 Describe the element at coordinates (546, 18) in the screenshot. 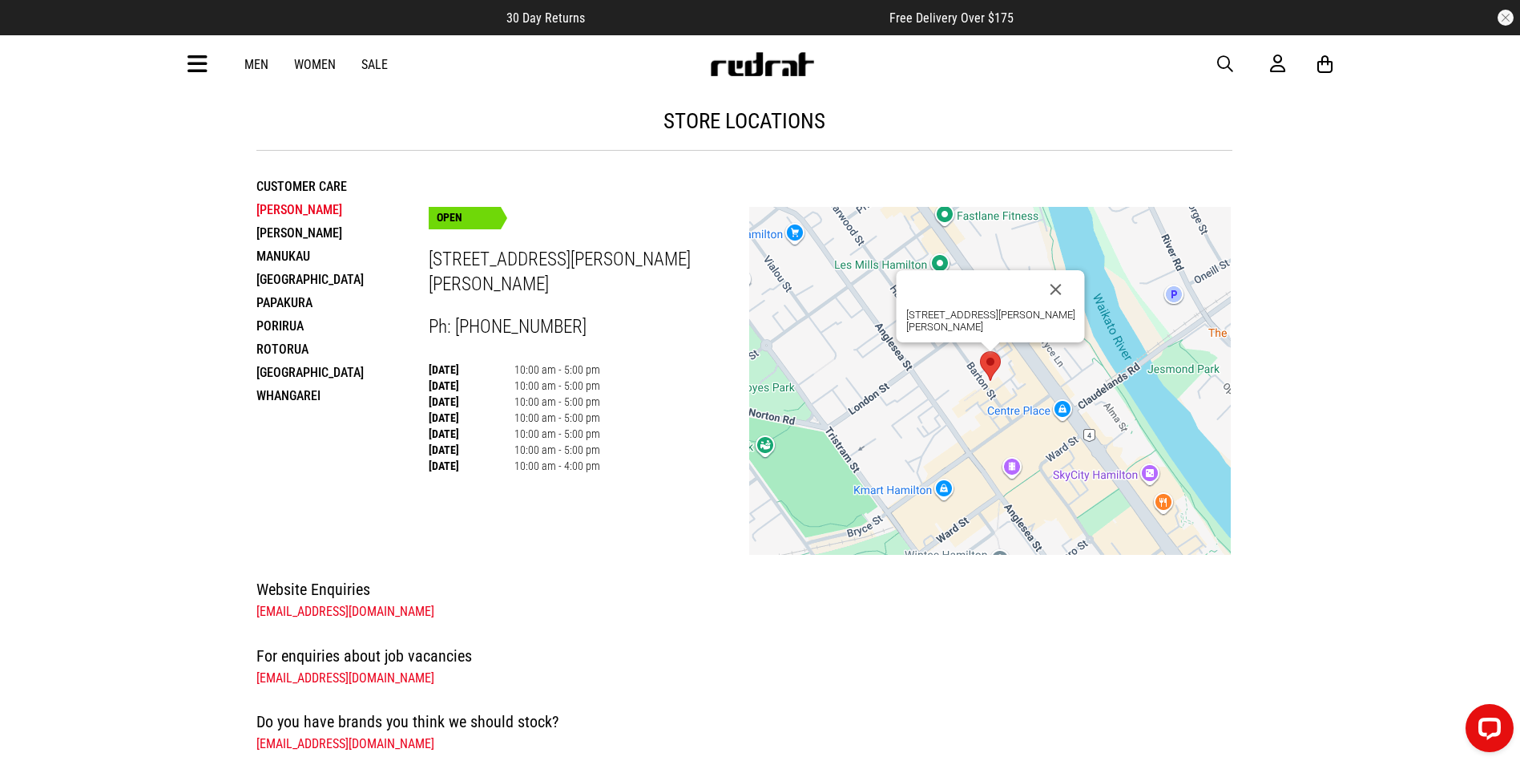

I see `span: 30 Day Returns` at that location.